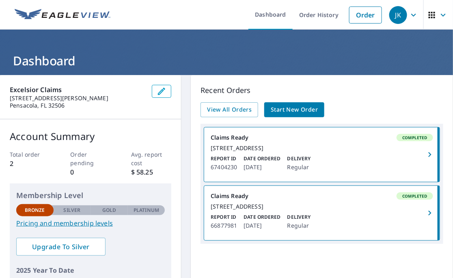 Image resolution: width=453 pixels, height=278 pixels. I want to click on p: Membership Level, so click(90, 195).